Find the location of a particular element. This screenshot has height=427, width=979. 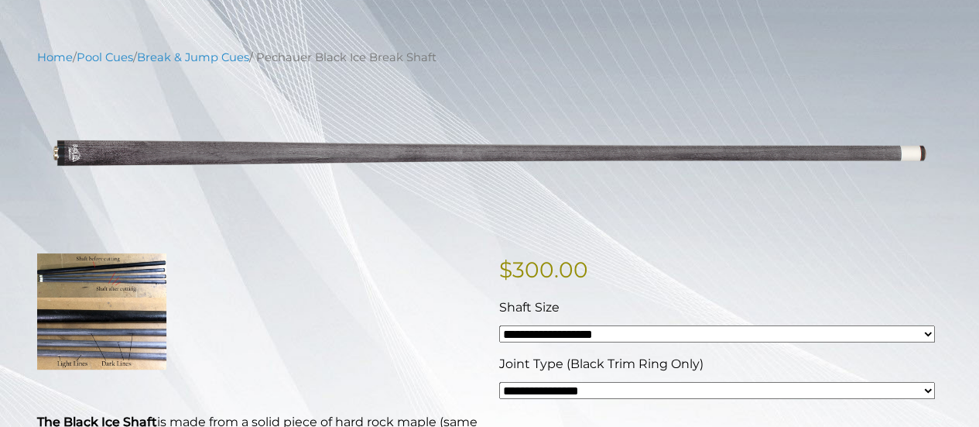

span: Joint Type (Black Trim Ring Only) is located at coordinates (601, 363).